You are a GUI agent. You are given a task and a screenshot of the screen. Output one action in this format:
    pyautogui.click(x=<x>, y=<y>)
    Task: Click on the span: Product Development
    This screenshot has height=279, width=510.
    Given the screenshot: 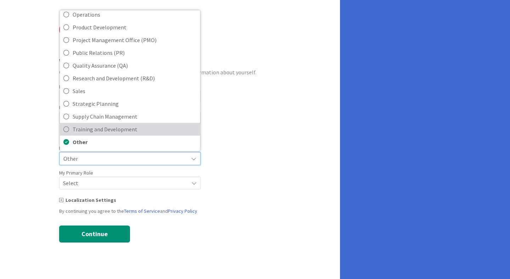 What is the action you would take?
    pyautogui.click(x=135, y=27)
    